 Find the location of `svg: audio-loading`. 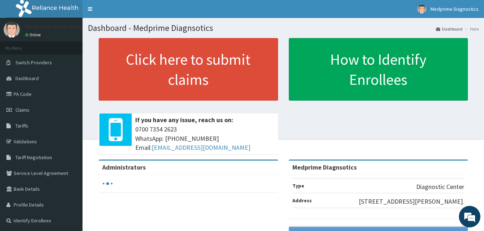

svg: audio-loading is located at coordinates (108, 183).